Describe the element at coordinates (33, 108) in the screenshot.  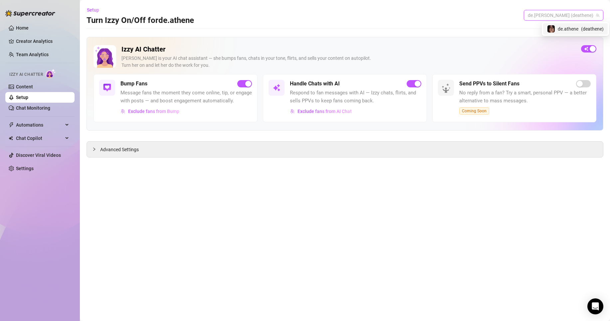
I see `a: Chat Monitoring` at that location.